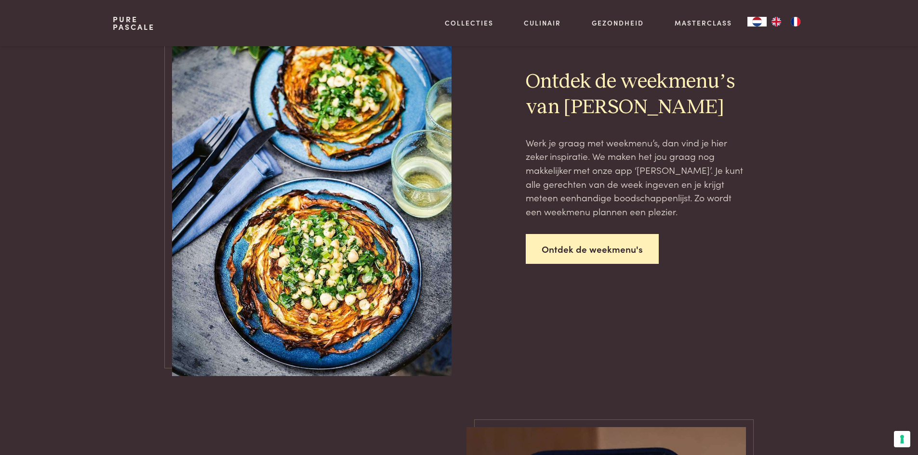 This screenshot has width=918, height=455. What do you see at coordinates (786, 22) in the screenshot?
I see `ul: Language list` at bounding box center [786, 22].